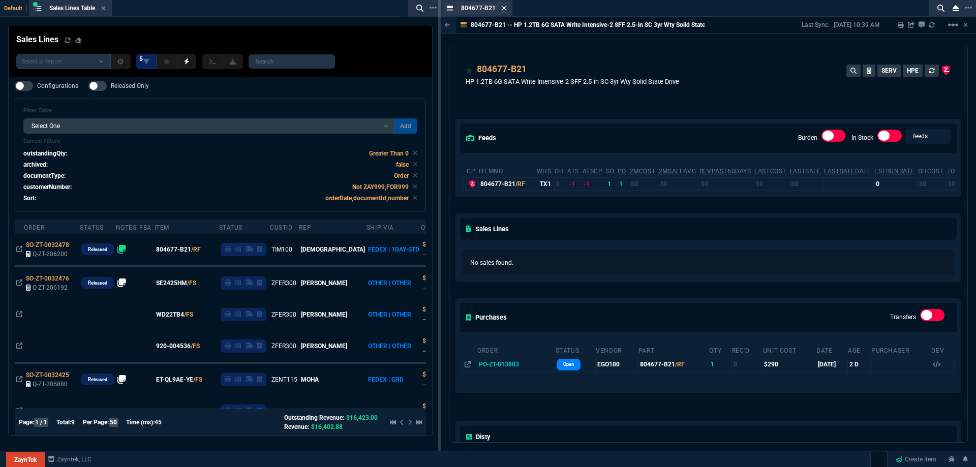  What do you see at coordinates (447, 25) in the screenshot?
I see `nx-icon: Back to Table` at bounding box center [447, 25].